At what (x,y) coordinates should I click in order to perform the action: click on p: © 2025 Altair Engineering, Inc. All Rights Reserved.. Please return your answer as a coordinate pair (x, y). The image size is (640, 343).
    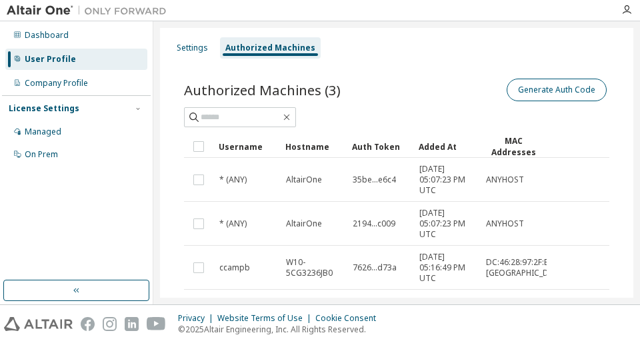
    Looking at the image, I should click on (281, 329).